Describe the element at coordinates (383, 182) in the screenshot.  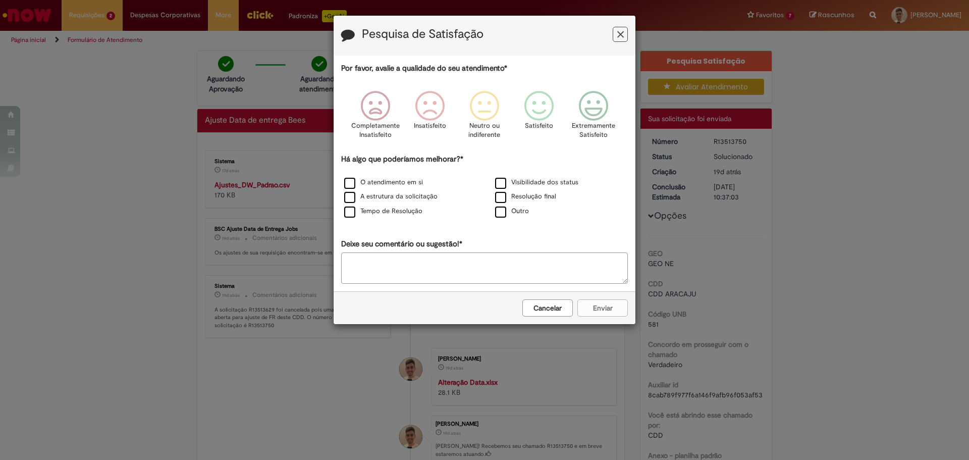
I see `label: O atendimento em si` at that location.